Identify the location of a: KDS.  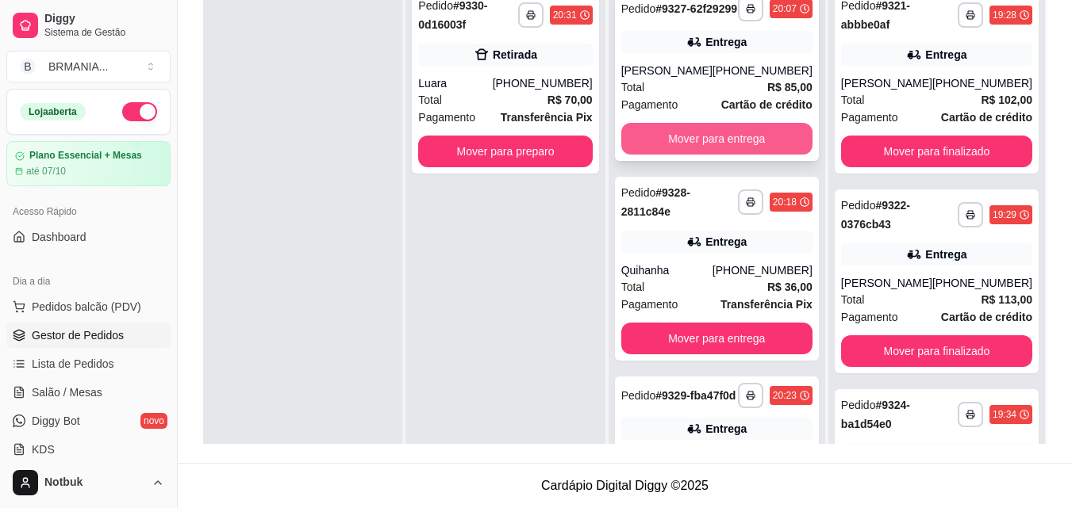
(88, 450).